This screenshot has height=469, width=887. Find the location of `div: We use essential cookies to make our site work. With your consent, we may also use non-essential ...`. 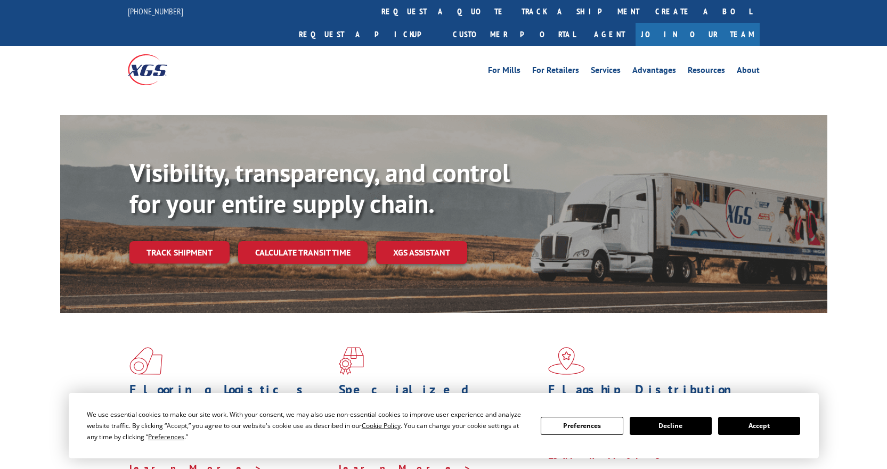

div: We use essential cookies to make our site work. With your consent, we may also use non-essential ... is located at coordinates (307, 426).